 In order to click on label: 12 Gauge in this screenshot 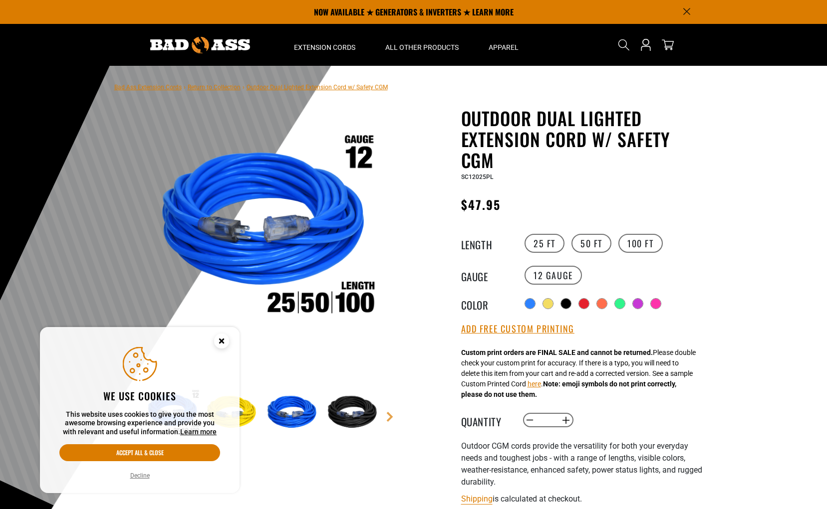, I will do `click(553, 275)`.